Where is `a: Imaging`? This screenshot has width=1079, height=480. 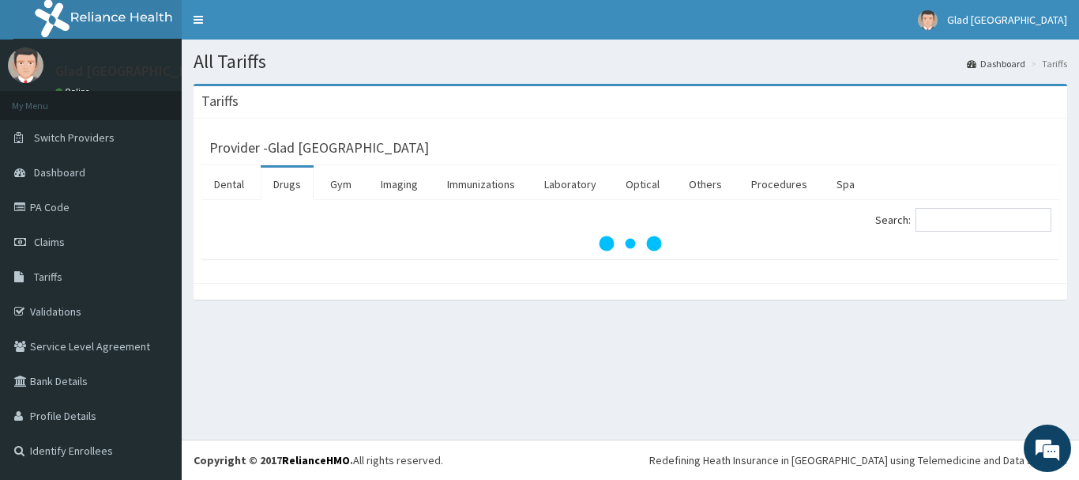 a: Imaging is located at coordinates (399, 184).